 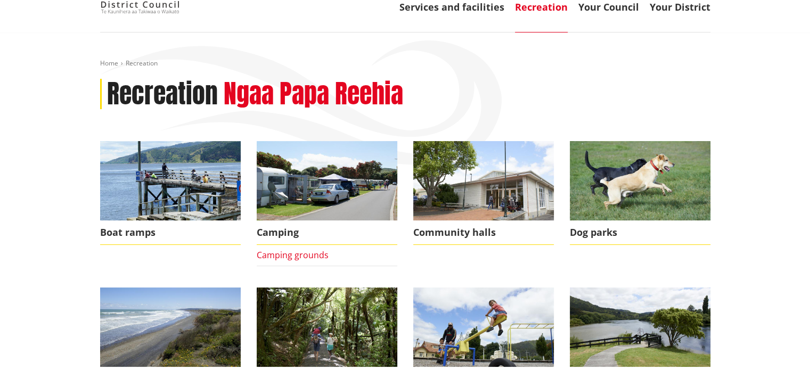 What do you see at coordinates (609, 7) in the screenshot?
I see `a: Your Council` at bounding box center [609, 7].